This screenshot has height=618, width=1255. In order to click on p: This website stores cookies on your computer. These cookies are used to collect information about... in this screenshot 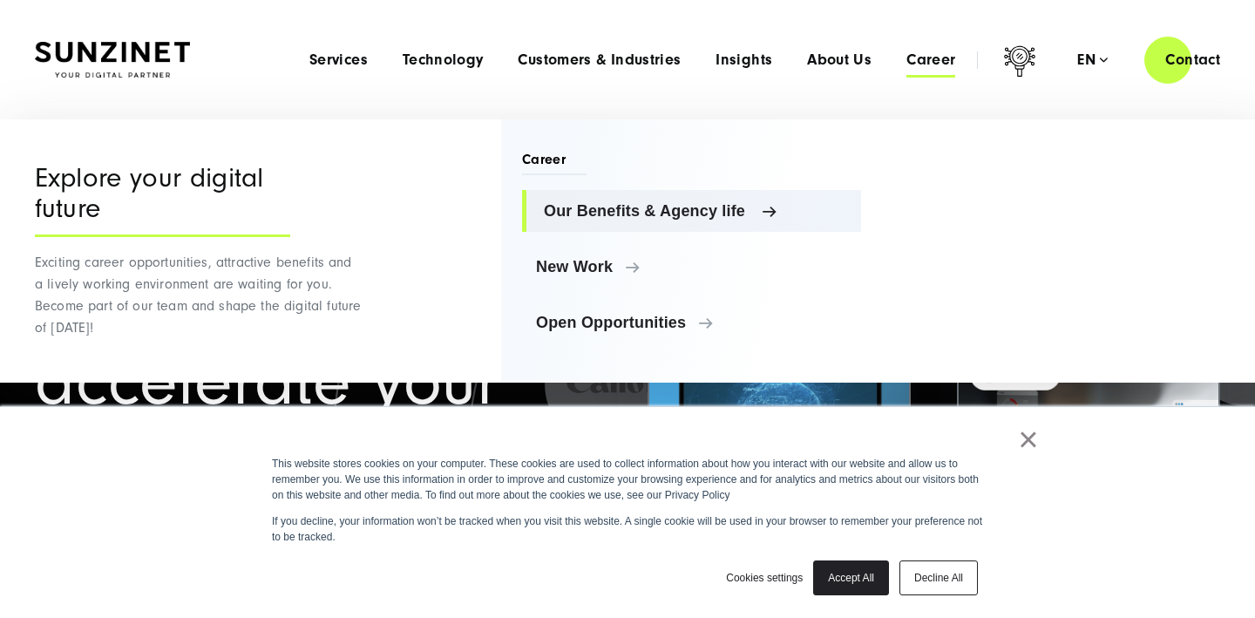, I will do `click(627, 479)`.